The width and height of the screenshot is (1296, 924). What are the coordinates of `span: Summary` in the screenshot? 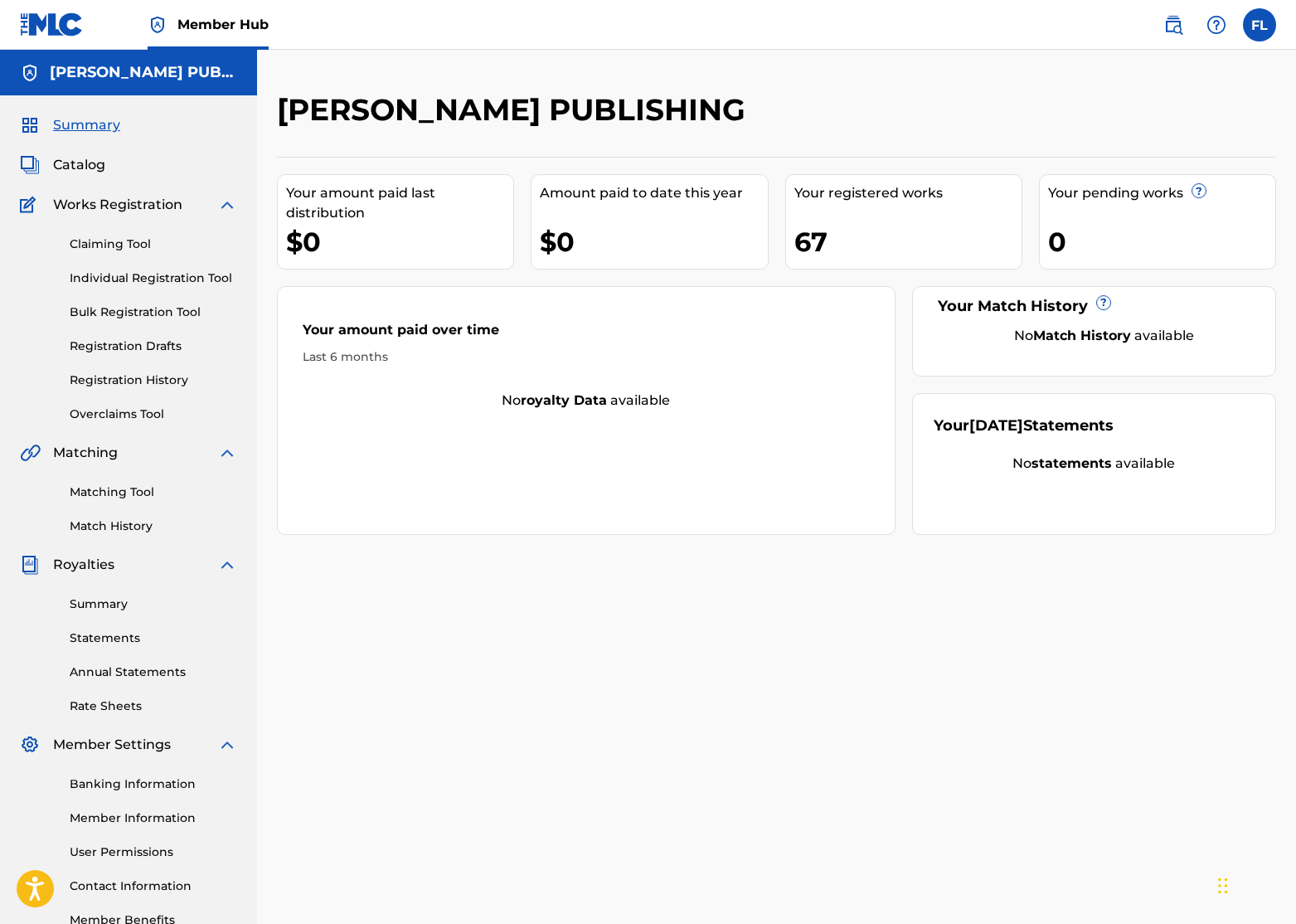 It's located at (87, 126).